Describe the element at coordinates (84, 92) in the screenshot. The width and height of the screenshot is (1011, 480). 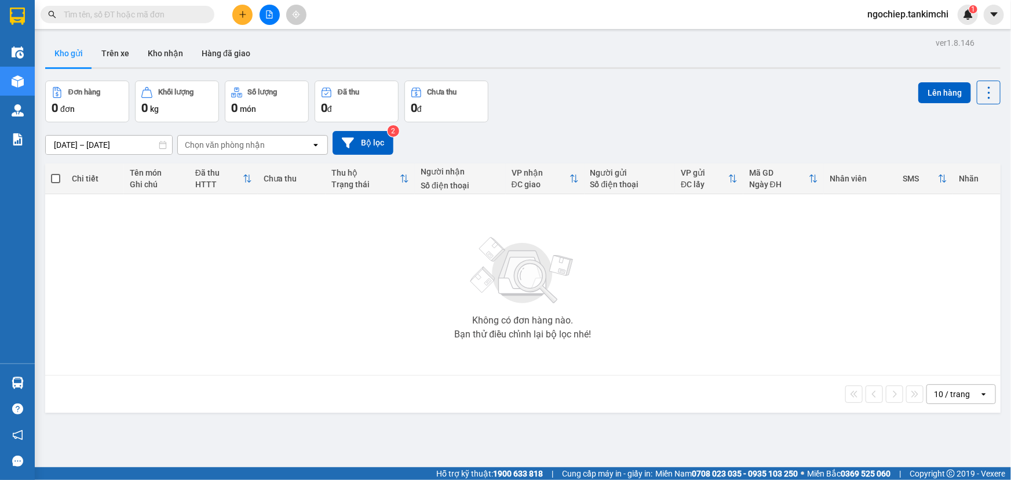
I see `div: Đơn hàng` at that location.